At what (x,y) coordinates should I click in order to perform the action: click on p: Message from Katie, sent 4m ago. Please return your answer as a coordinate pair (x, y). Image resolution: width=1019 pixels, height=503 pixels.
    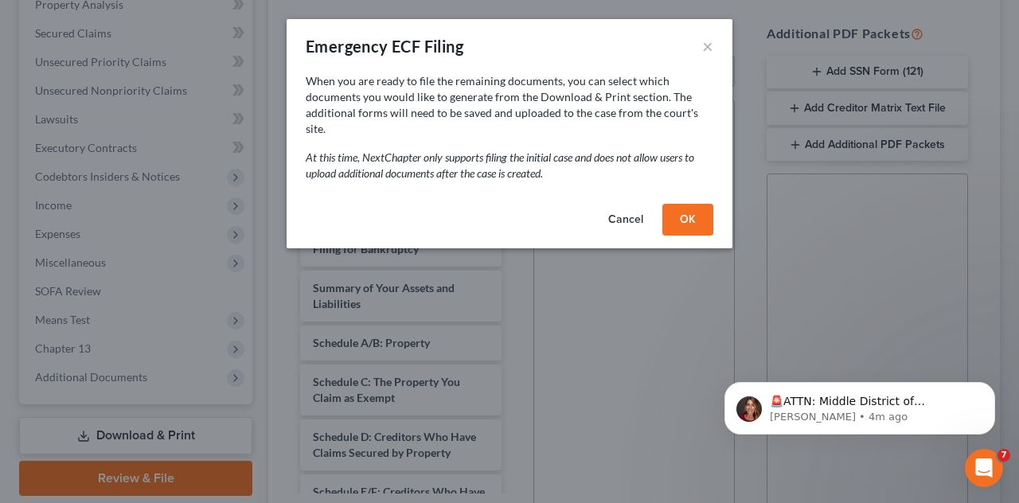
    Looking at the image, I should click on (172, 68).